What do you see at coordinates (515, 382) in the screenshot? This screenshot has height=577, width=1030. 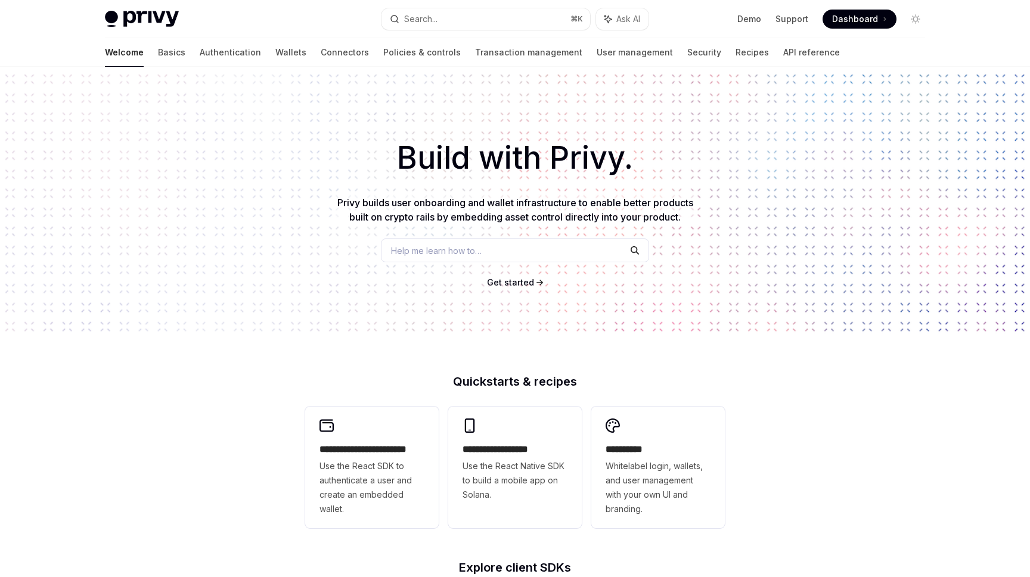 I see `h2: Quickstarts & recipes` at bounding box center [515, 382].